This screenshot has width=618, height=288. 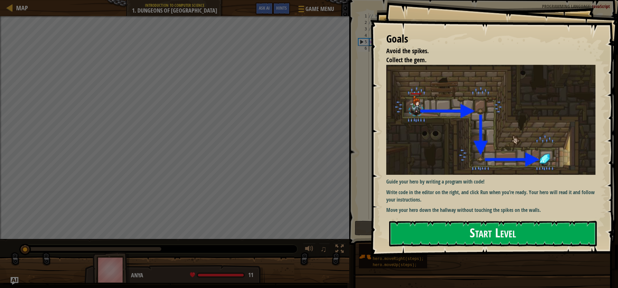 I want to click on span: hero.moveRight(steps);, so click(x=398, y=259).